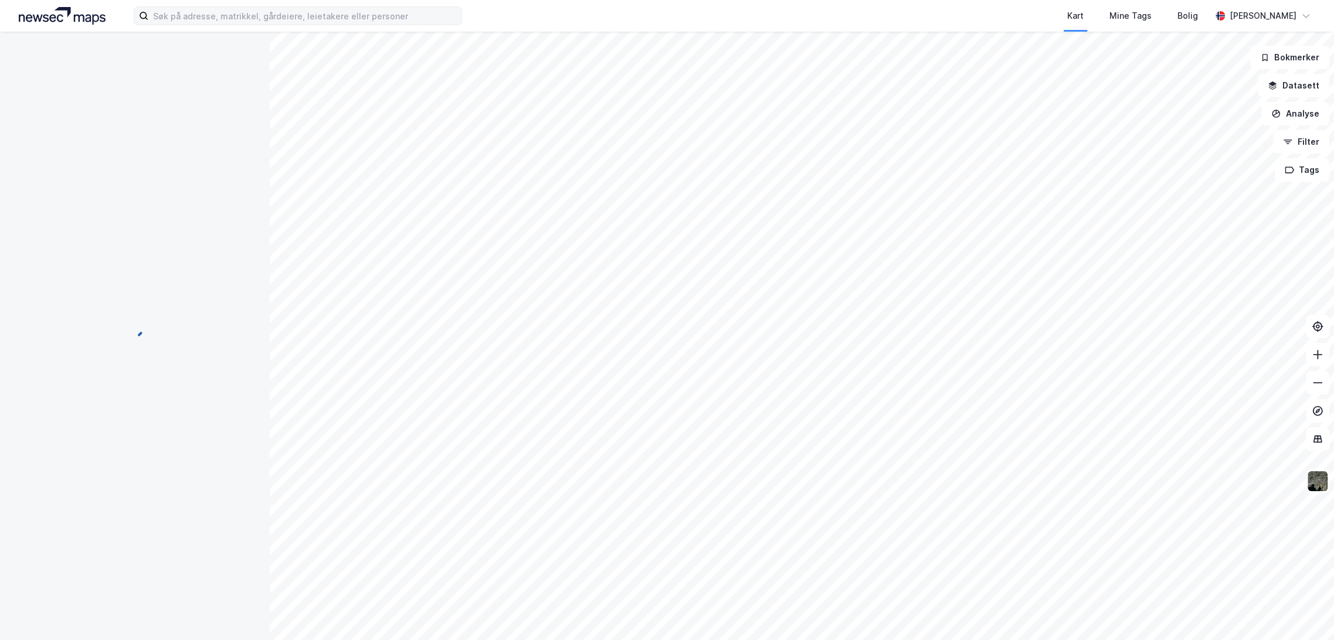 This screenshot has width=1334, height=640. I want to click on img: logo.a4113a55bc3d86da70a041830d287a7e.svg, so click(62, 16).